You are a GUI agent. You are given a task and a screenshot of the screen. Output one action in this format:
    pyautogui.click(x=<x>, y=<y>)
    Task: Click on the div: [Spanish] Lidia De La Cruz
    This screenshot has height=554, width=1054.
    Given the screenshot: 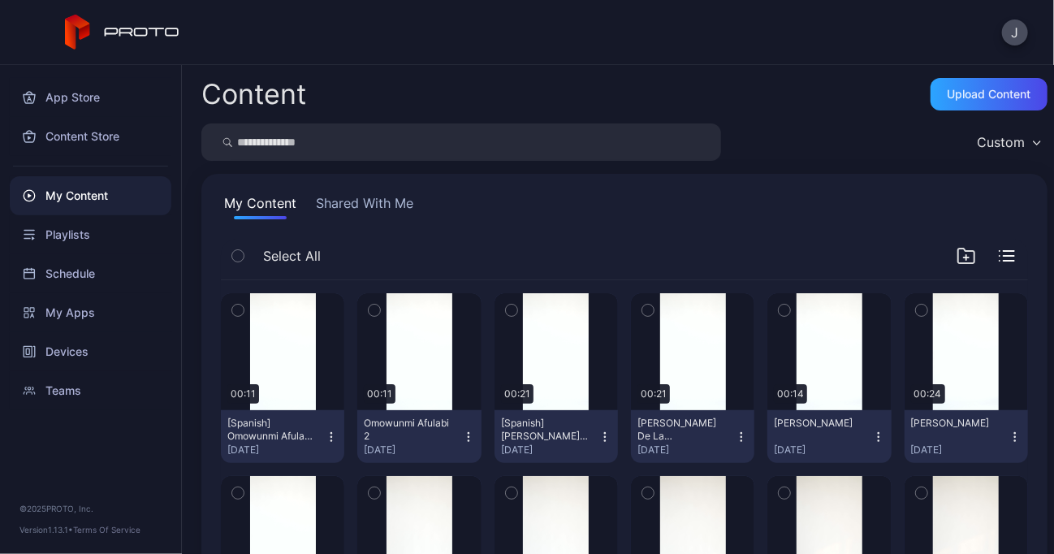 What is the action you would take?
    pyautogui.click(x=546, y=429)
    